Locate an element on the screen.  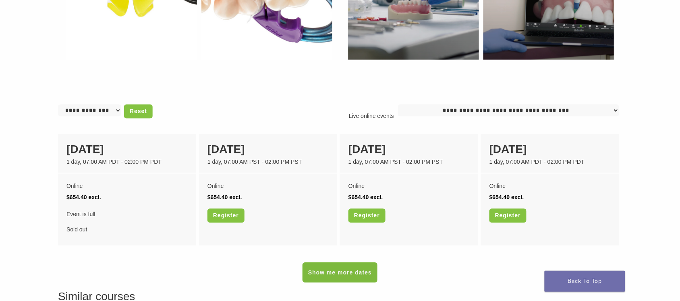
span: Event is full is located at coordinates (127, 214).